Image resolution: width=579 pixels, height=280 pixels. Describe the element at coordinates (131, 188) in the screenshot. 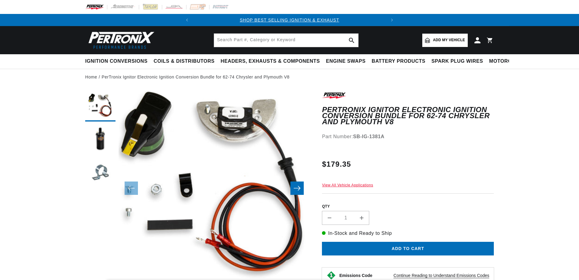

I see `button: Slide left` at that location.